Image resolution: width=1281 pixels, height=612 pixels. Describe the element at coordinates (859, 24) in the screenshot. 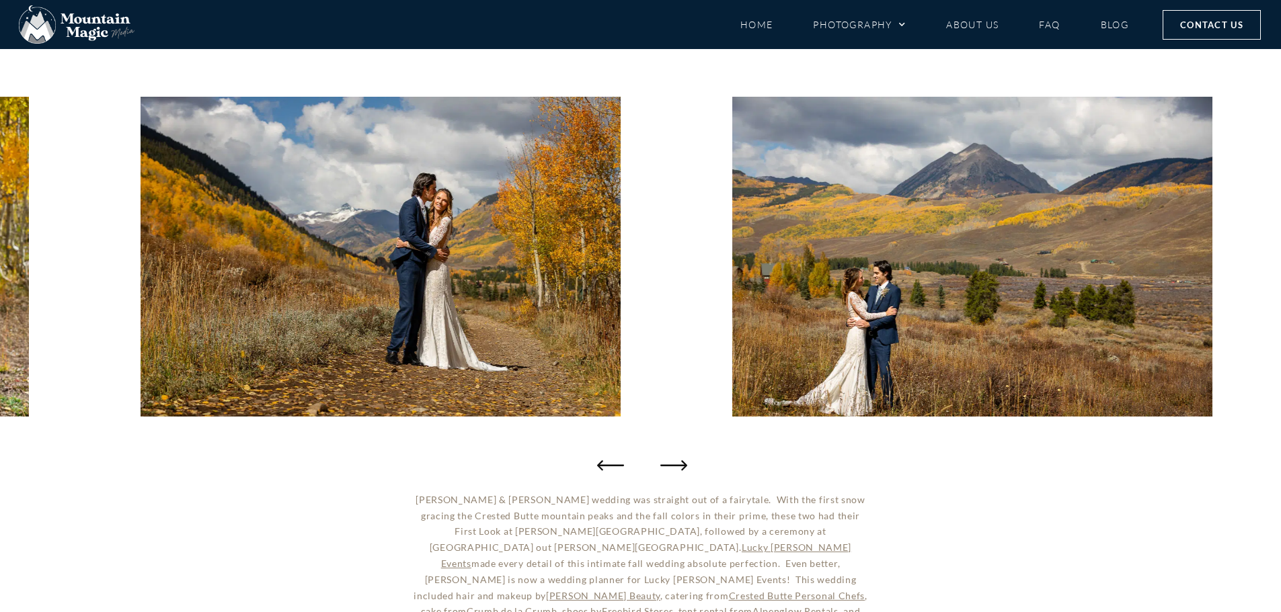

I see `a: Photography` at that location.